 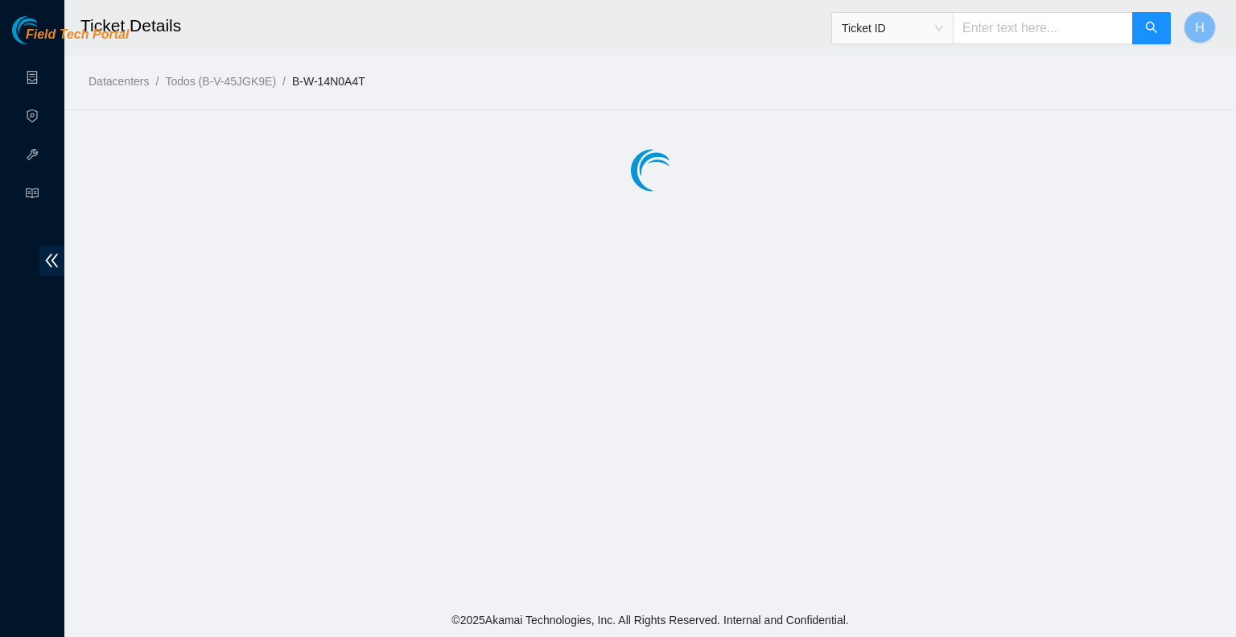 I want to click on a: Akamai TechnologiesField Tech Portal, so click(x=70, y=39).